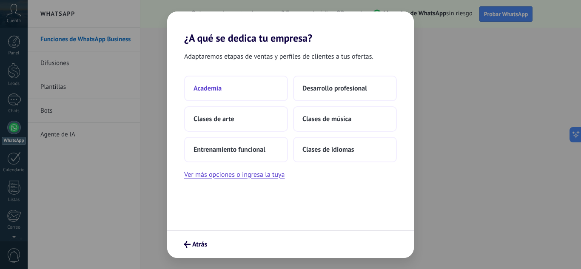 This screenshot has height=269, width=581. Describe the element at coordinates (327, 119) in the screenshot. I see `span: Clases de música` at that location.